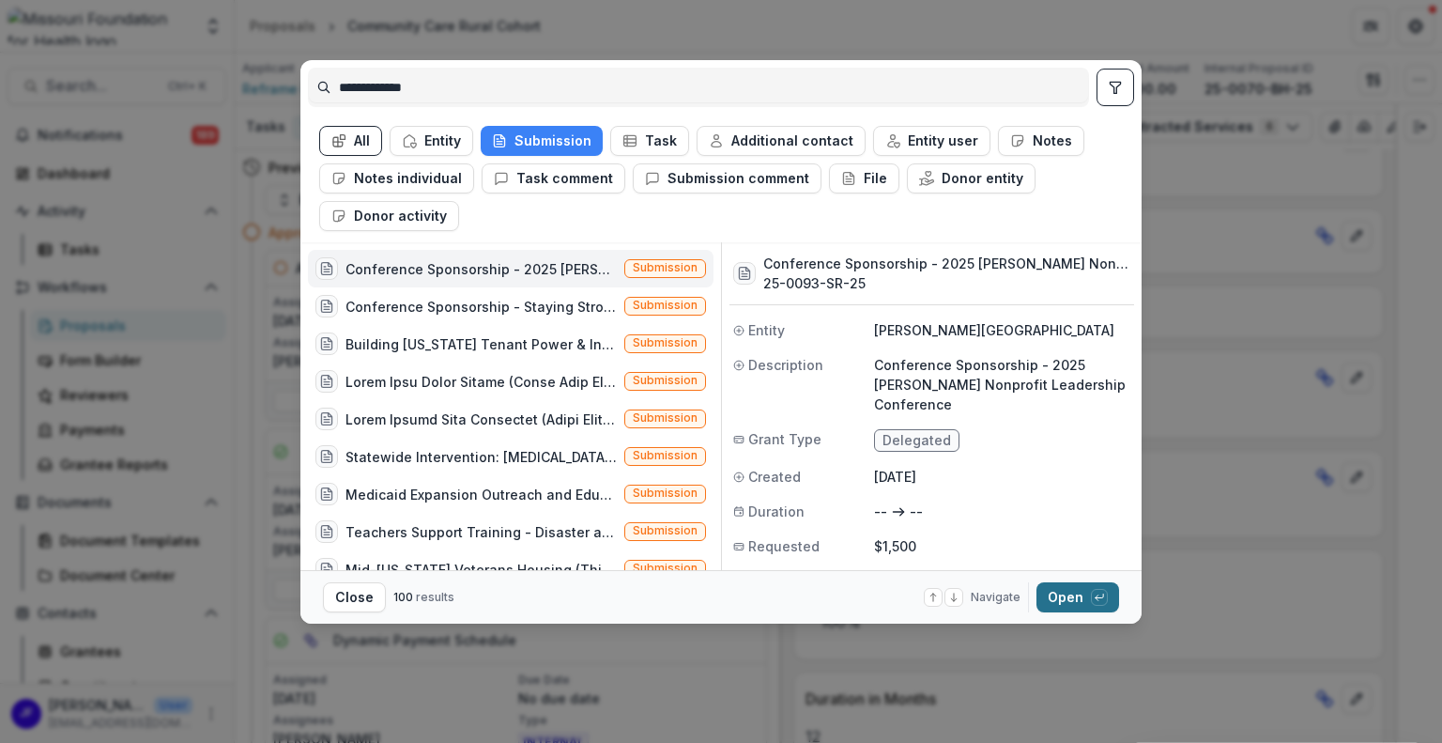  What do you see at coordinates (995, 597) in the screenshot?
I see `span: Navigate` at bounding box center [995, 597].